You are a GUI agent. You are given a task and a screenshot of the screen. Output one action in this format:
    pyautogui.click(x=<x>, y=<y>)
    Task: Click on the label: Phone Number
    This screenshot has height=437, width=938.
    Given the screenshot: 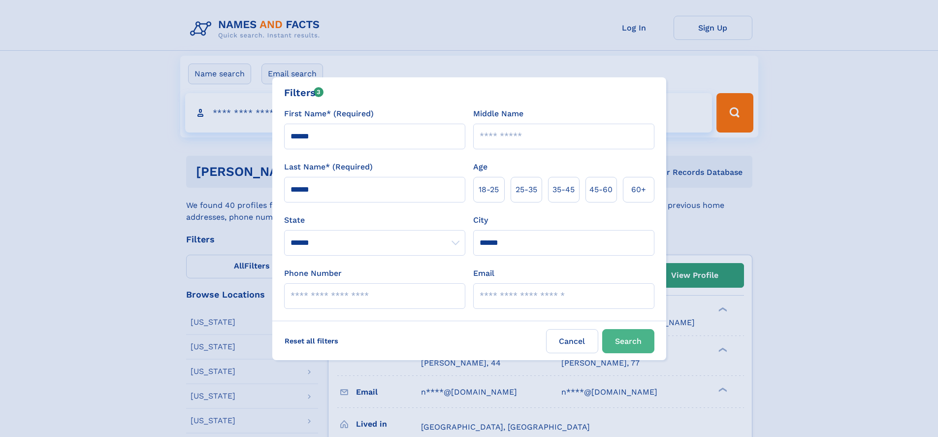 What is the action you would take?
    pyautogui.click(x=313, y=273)
    